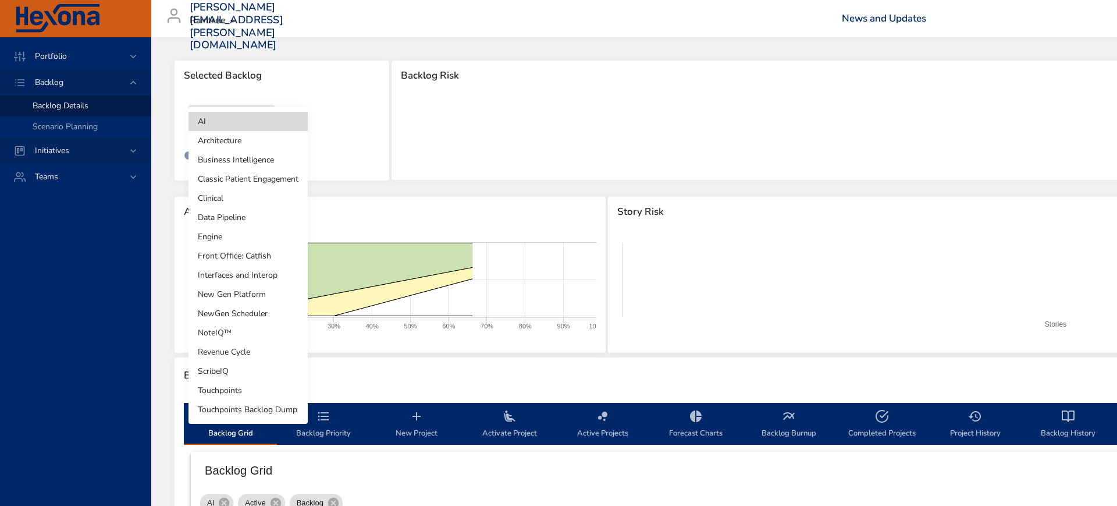  What do you see at coordinates (248, 198) in the screenshot?
I see `li: Clinical` at bounding box center [248, 198].